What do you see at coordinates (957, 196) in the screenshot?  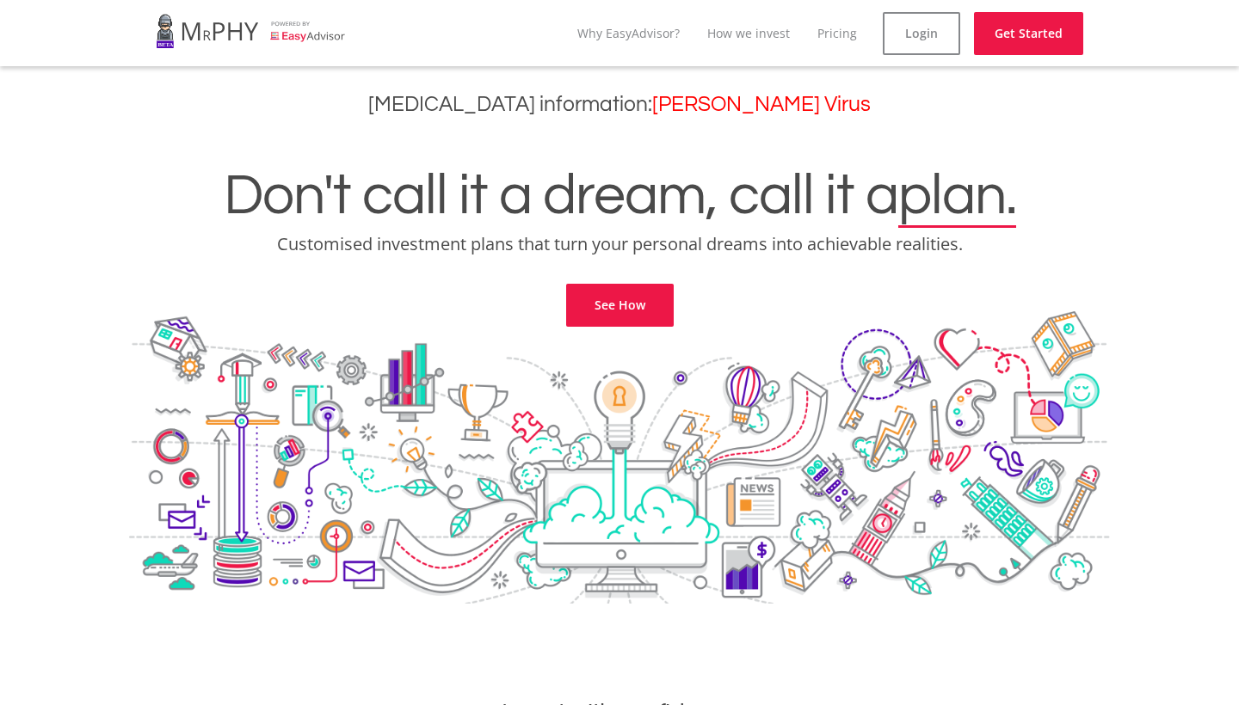 I see `span: plan.` at bounding box center [957, 196].